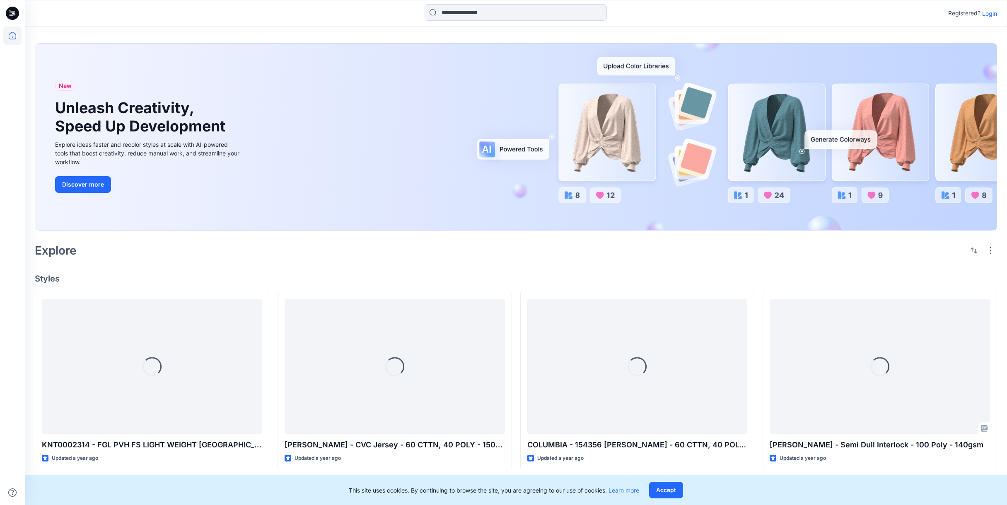  Describe the element at coordinates (666, 490) in the screenshot. I see `button: Accept` at that location.